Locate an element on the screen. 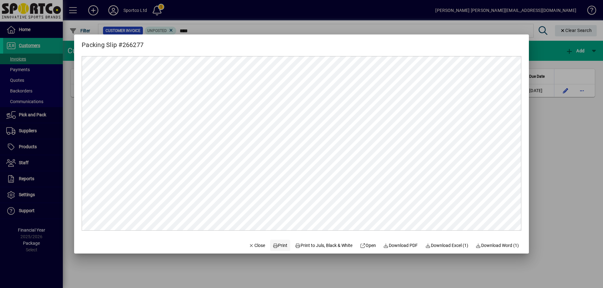 This screenshot has width=603, height=288. a: Open is located at coordinates (368, 246).